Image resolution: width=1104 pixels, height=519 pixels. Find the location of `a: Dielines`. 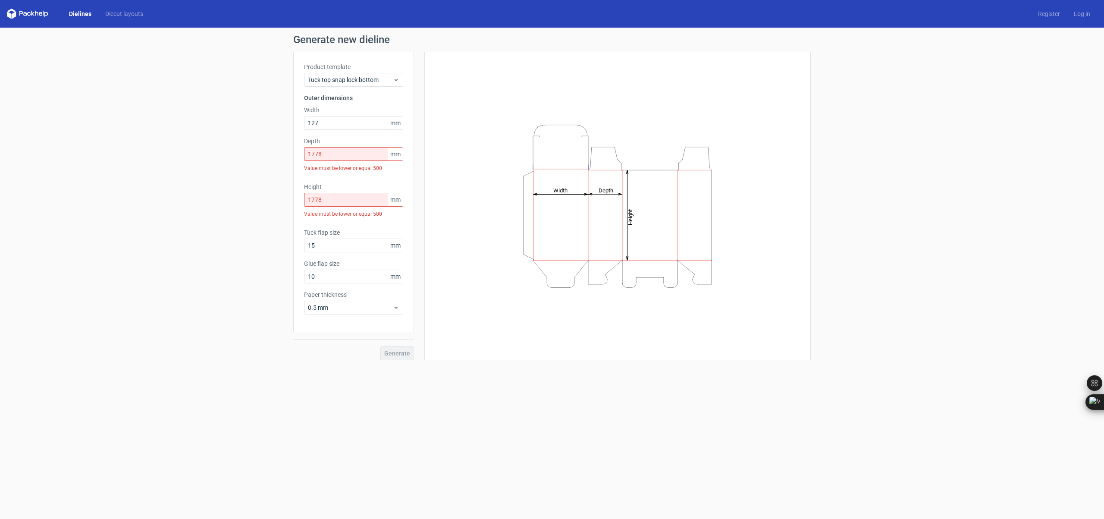

a: Dielines is located at coordinates (80, 14).